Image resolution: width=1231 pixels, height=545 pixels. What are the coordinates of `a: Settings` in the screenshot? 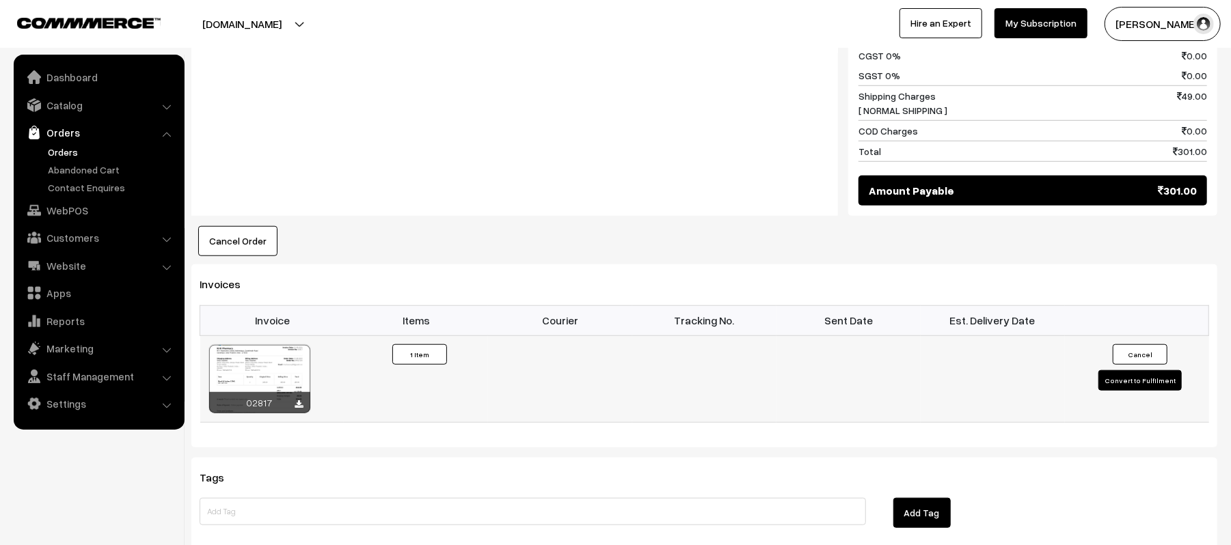 It's located at (98, 404).